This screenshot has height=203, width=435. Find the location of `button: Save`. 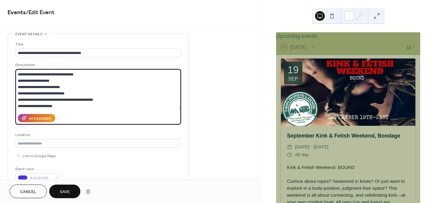

button: Save is located at coordinates (65, 191).